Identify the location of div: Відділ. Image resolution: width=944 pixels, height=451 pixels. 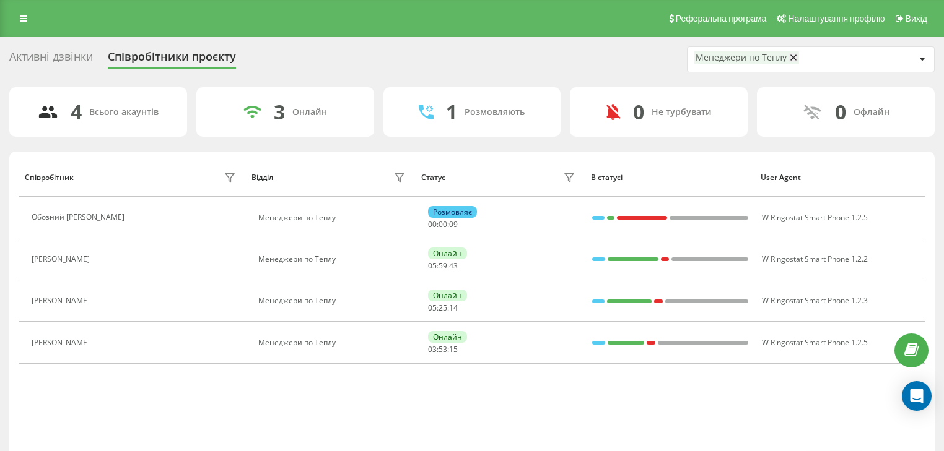
(262, 178).